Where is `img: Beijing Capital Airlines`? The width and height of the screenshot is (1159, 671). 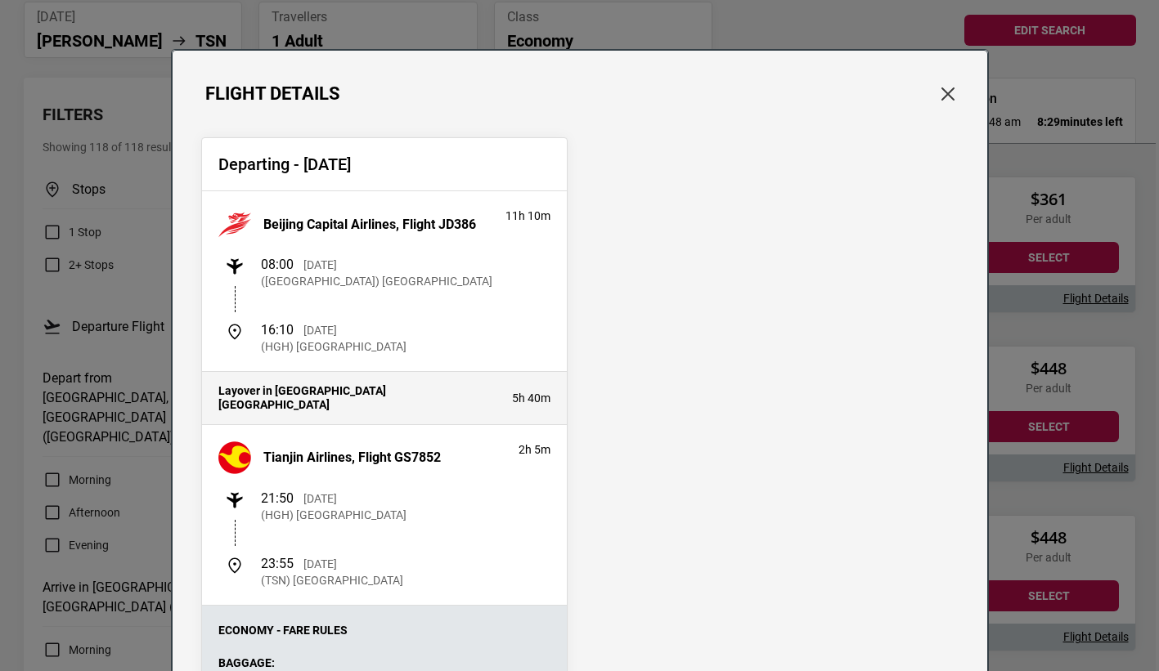
img: Beijing Capital Airlines is located at coordinates (235, 224).